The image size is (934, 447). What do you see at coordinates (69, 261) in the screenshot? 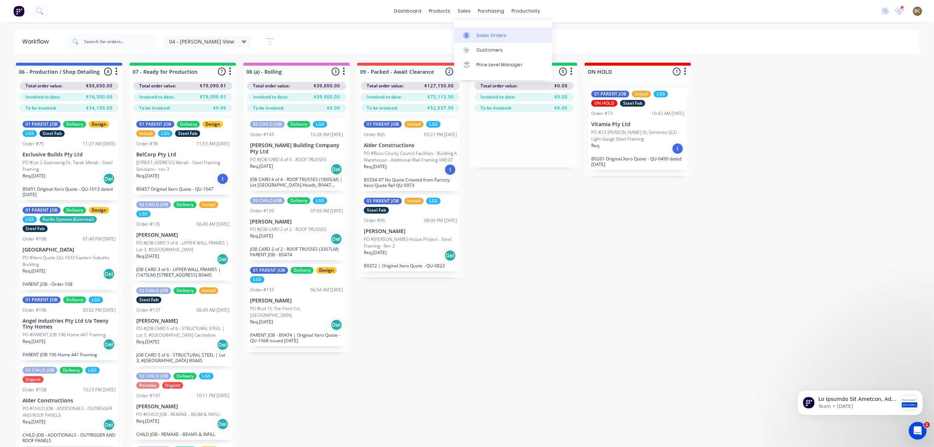
I see `p: PO #Xero Quote QU-1033 Eastern Suburbs Building` at bounding box center [69, 261].